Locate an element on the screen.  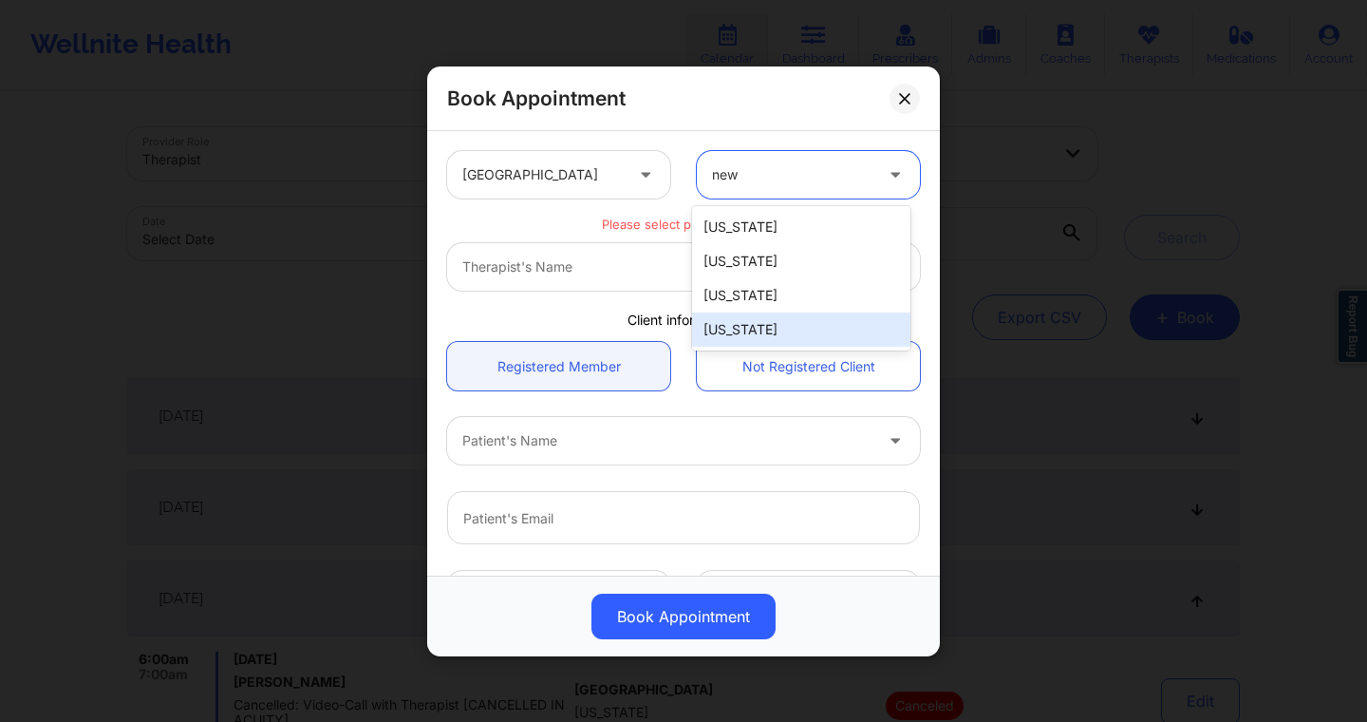
input: Patient's Email is located at coordinates (684, 518).